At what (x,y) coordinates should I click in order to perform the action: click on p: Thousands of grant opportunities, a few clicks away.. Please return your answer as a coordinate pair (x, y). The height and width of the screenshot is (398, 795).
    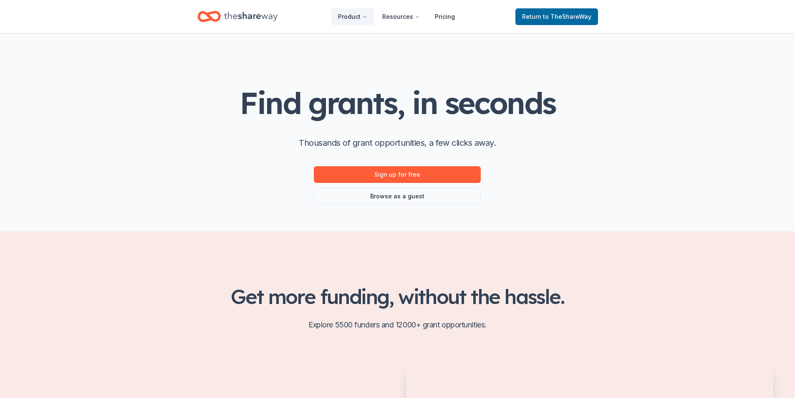
    Looking at the image, I should click on (397, 143).